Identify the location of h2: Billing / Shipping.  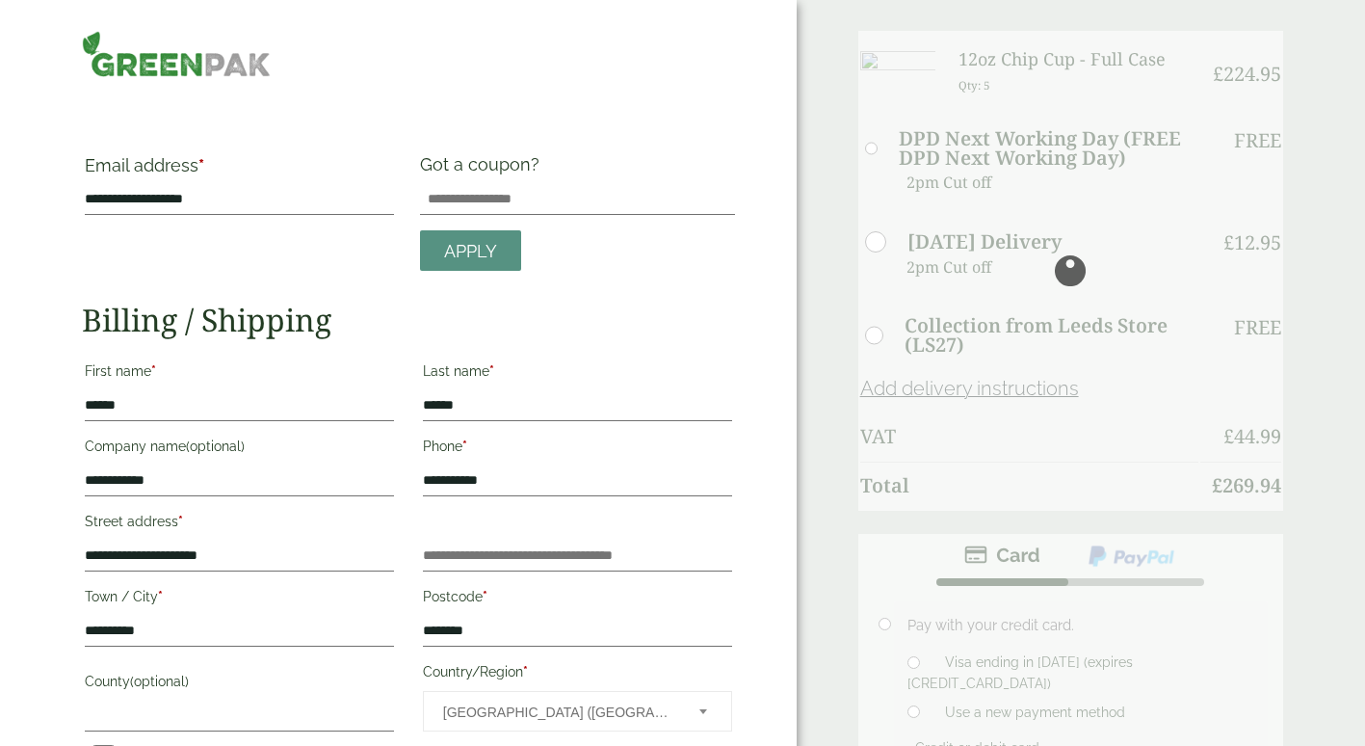
(409, 320).